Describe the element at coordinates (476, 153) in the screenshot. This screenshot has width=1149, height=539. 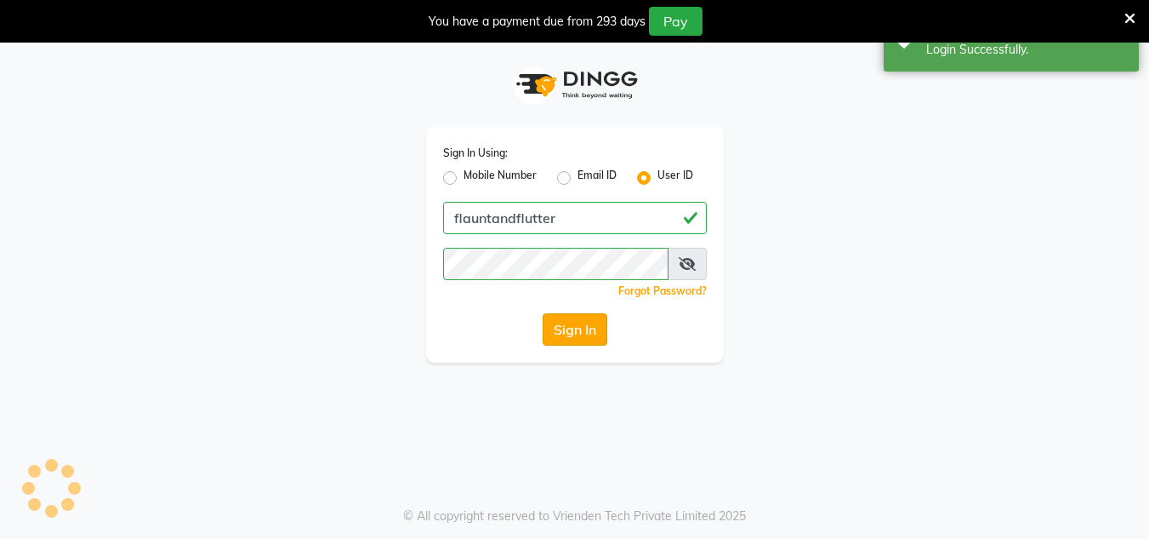
I see `label: Sign In Using:` at that location.